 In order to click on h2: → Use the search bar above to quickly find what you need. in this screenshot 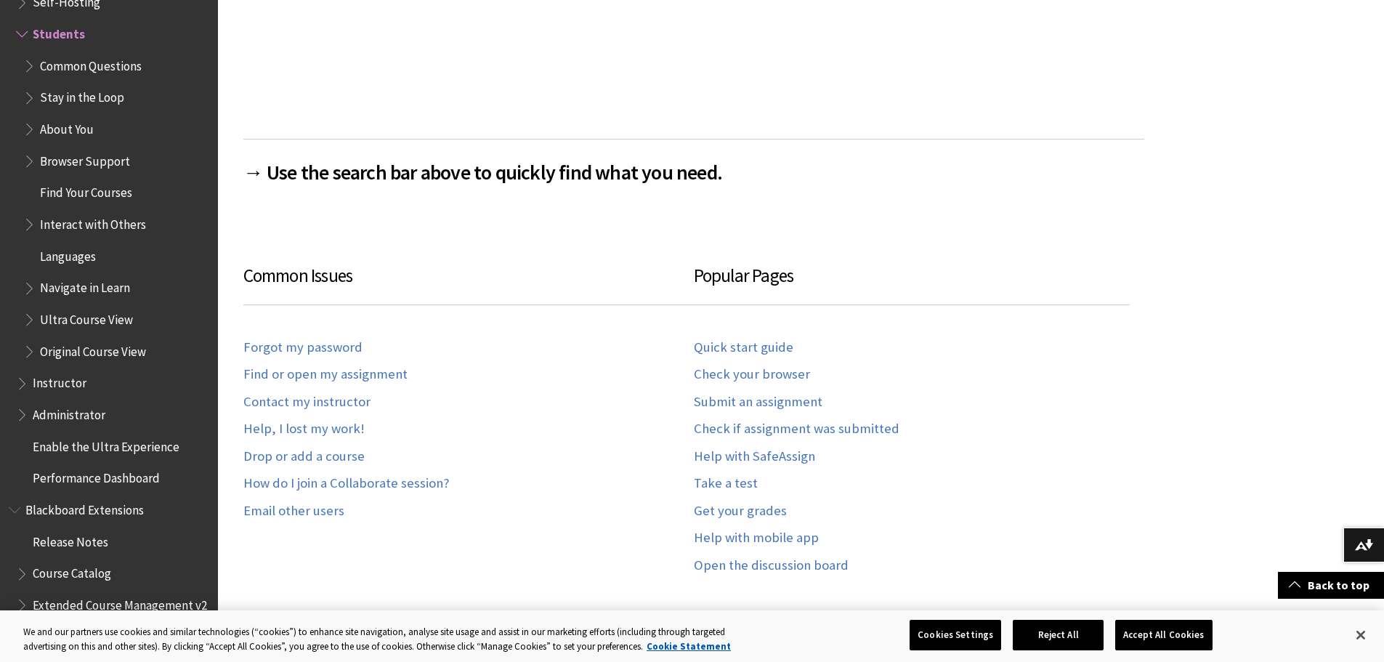, I will do `click(694, 163)`.